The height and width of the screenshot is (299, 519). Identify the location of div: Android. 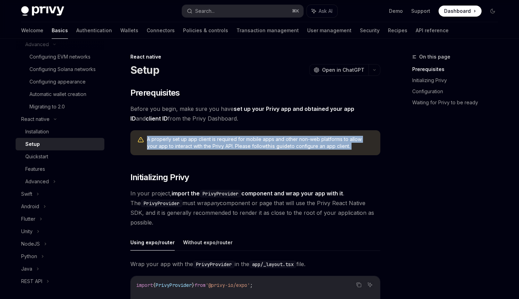
(30, 207).